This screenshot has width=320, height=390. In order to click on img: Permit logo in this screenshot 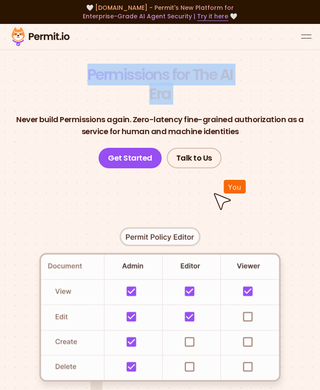, I will do `click(41, 37)`.